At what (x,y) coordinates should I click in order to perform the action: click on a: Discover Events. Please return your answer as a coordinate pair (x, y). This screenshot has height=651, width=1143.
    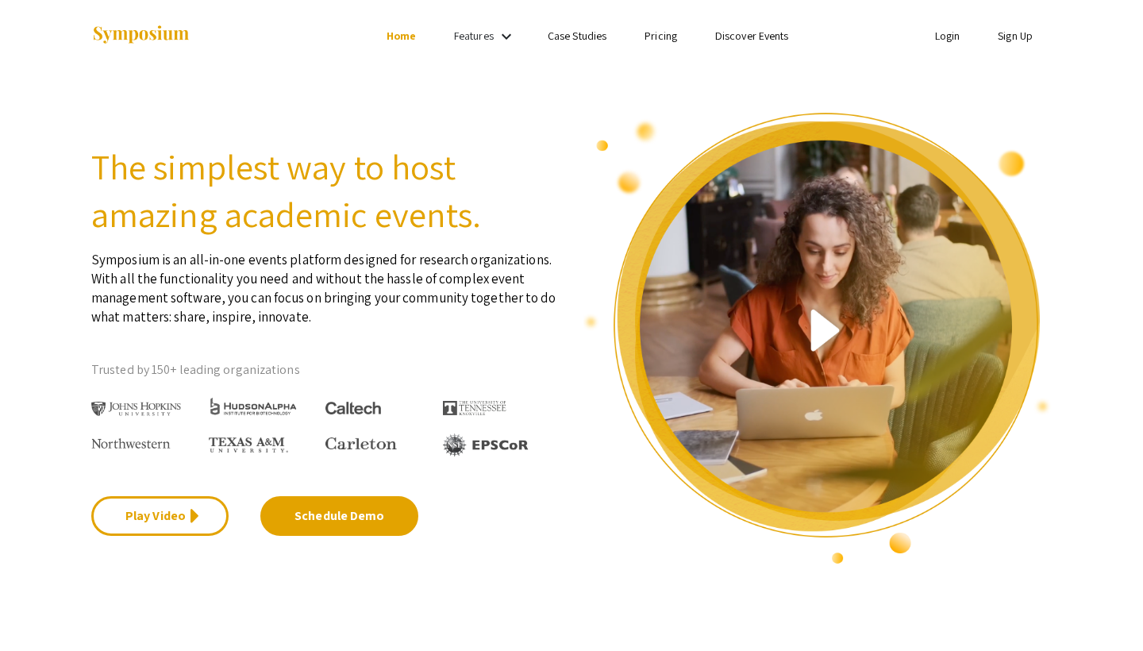
    Looking at the image, I should click on (752, 36).